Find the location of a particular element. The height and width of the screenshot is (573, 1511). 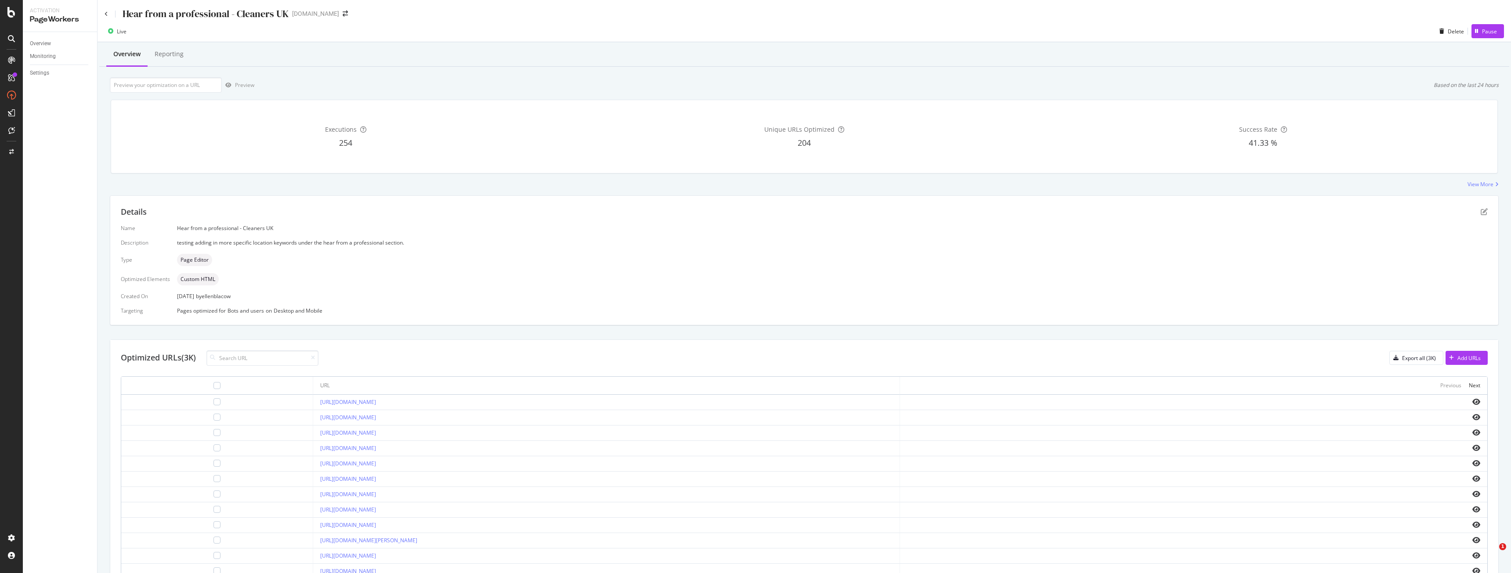

div: Description is located at coordinates (145, 243).